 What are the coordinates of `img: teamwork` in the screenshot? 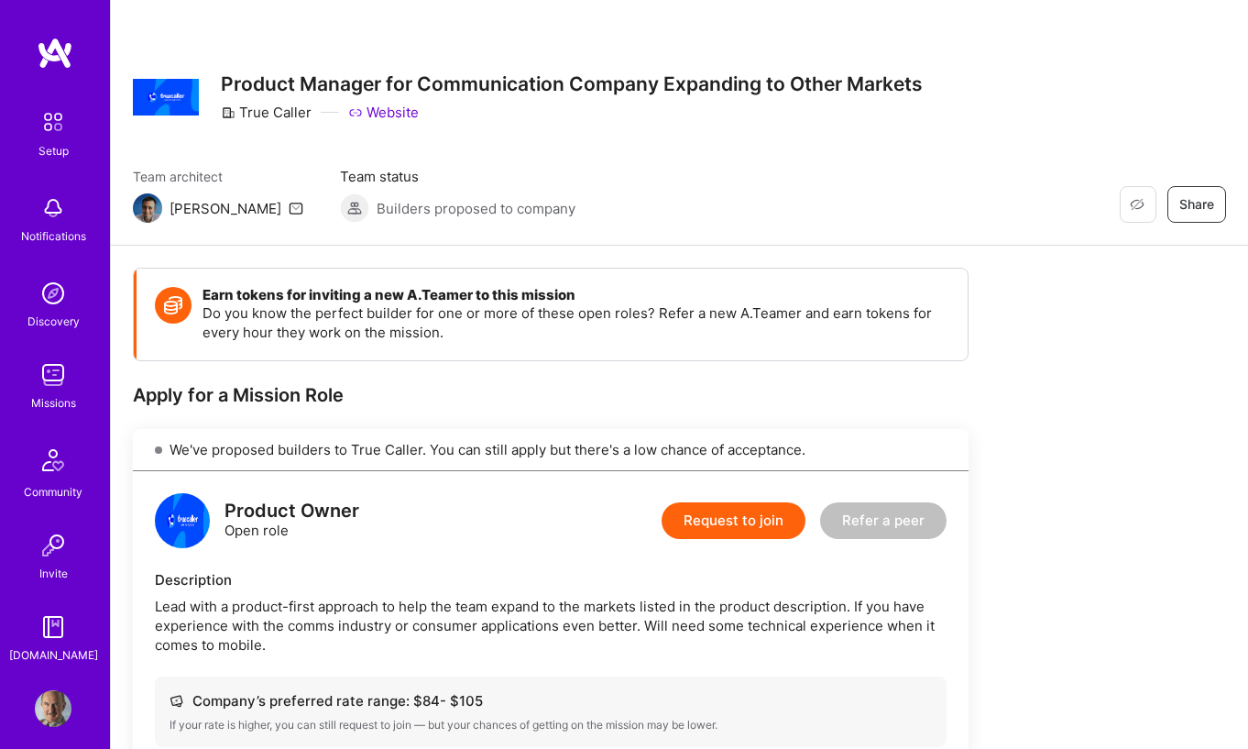 It's located at (53, 375).